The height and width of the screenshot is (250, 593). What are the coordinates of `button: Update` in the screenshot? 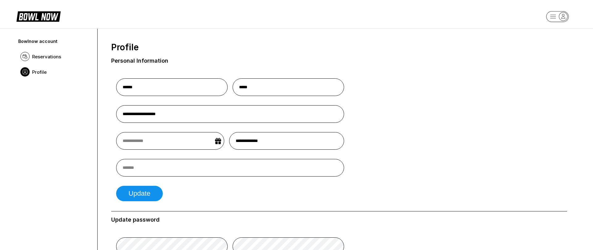 It's located at (139, 194).